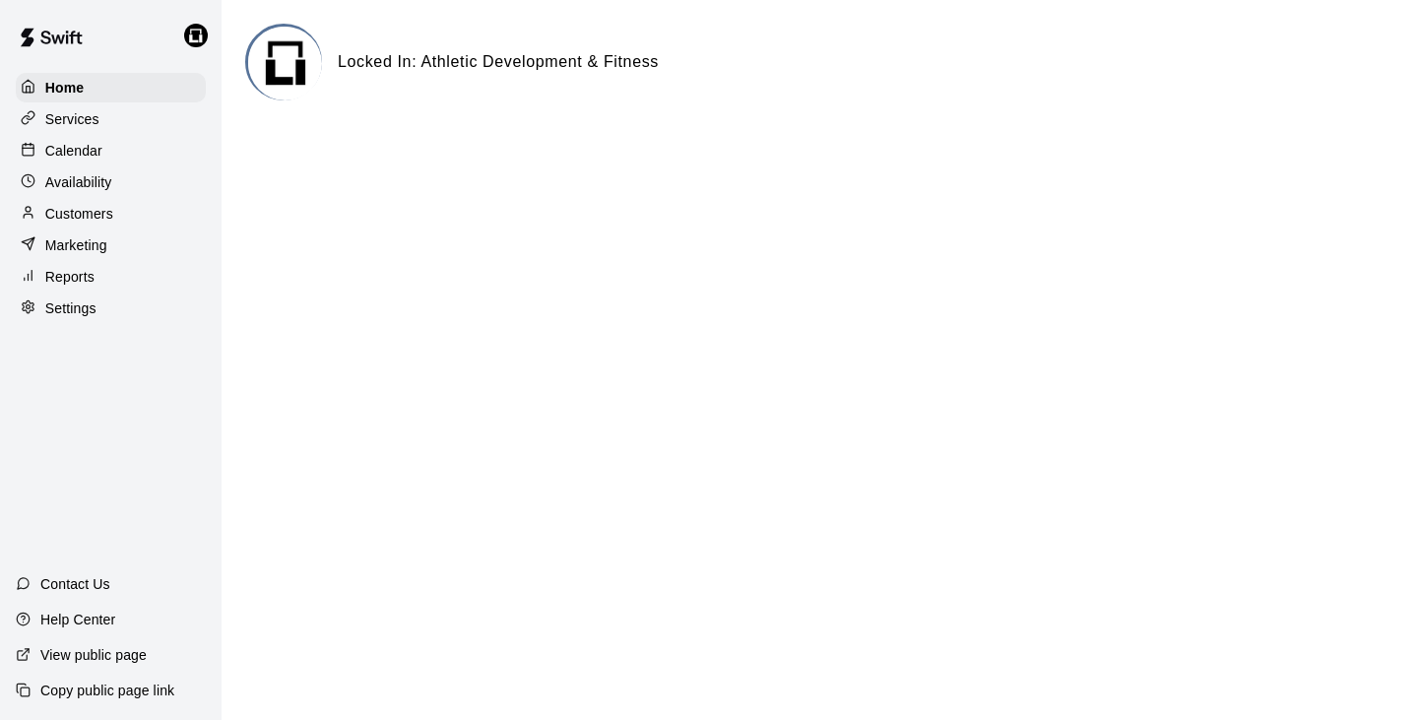 The width and height of the screenshot is (1418, 720). What do you see at coordinates (110, 119) in the screenshot?
I see `a: Services` at bounding box center [110, 119].